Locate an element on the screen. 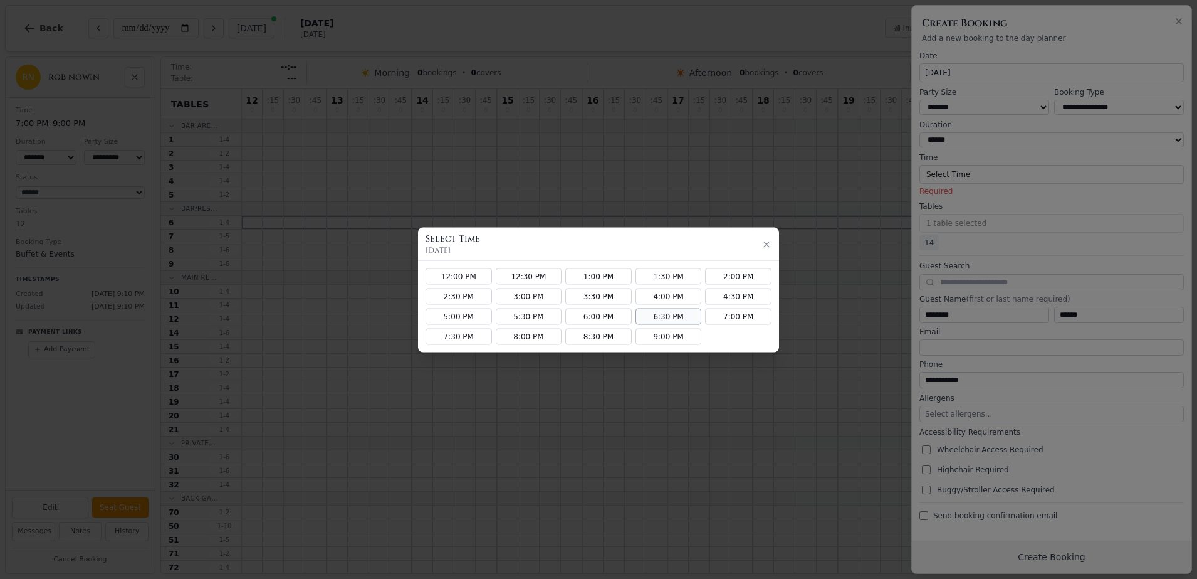 This screenshot has height=579, width=1197. button: 1:00 PM is located at coordinates (599, 276).